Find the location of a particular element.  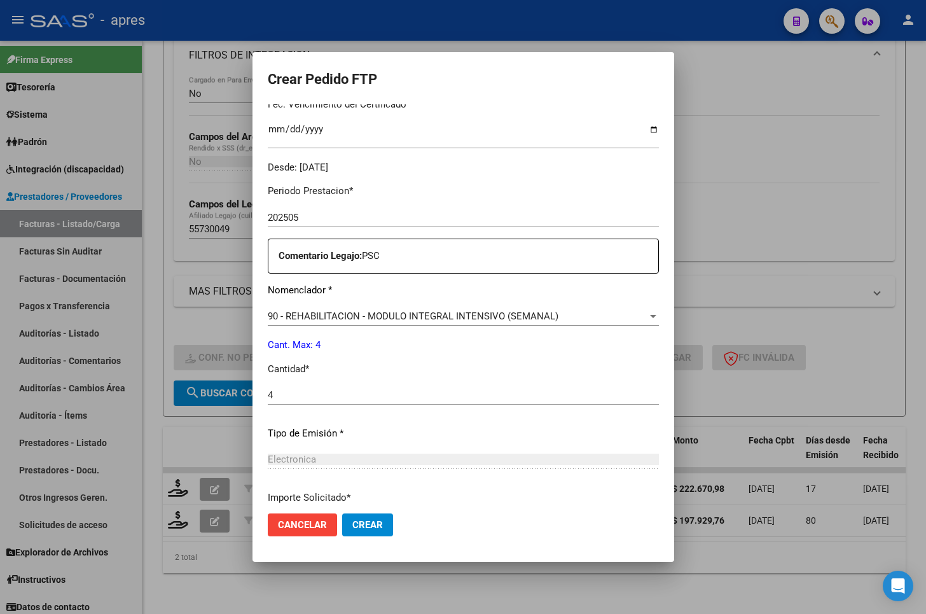

button: Cancelar is located at coordinates (302, 525).